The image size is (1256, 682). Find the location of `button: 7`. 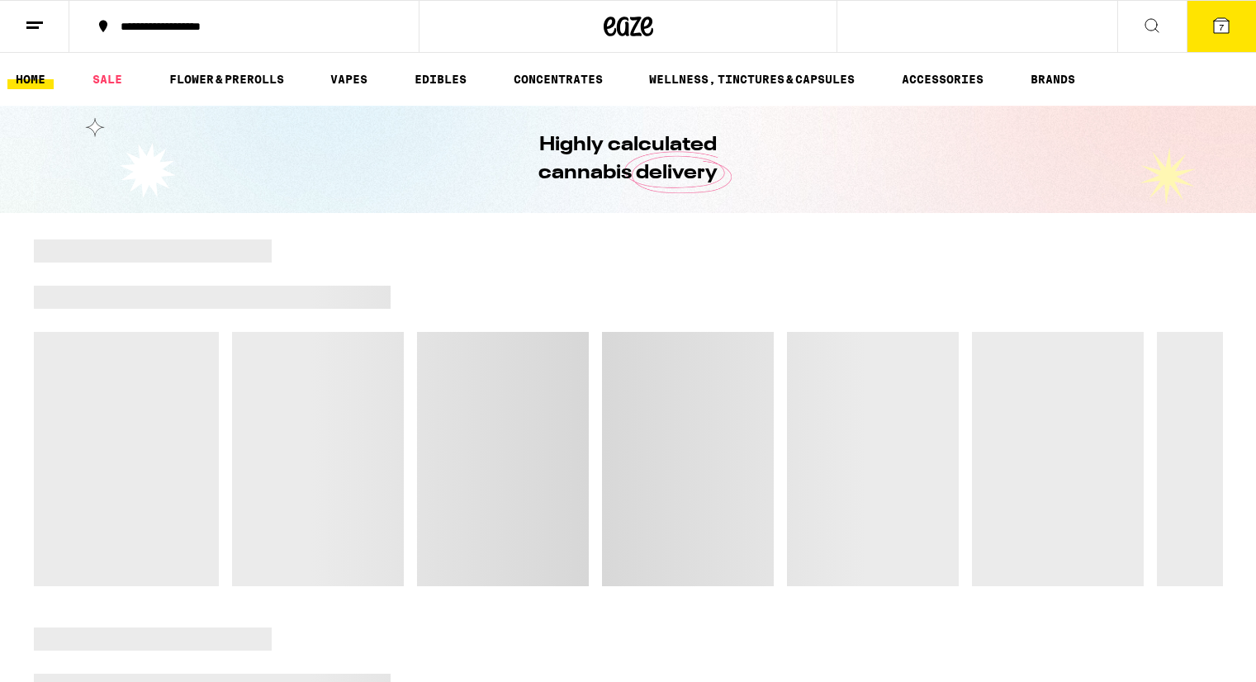

button: 7 is located at coordinates (1222, 26).